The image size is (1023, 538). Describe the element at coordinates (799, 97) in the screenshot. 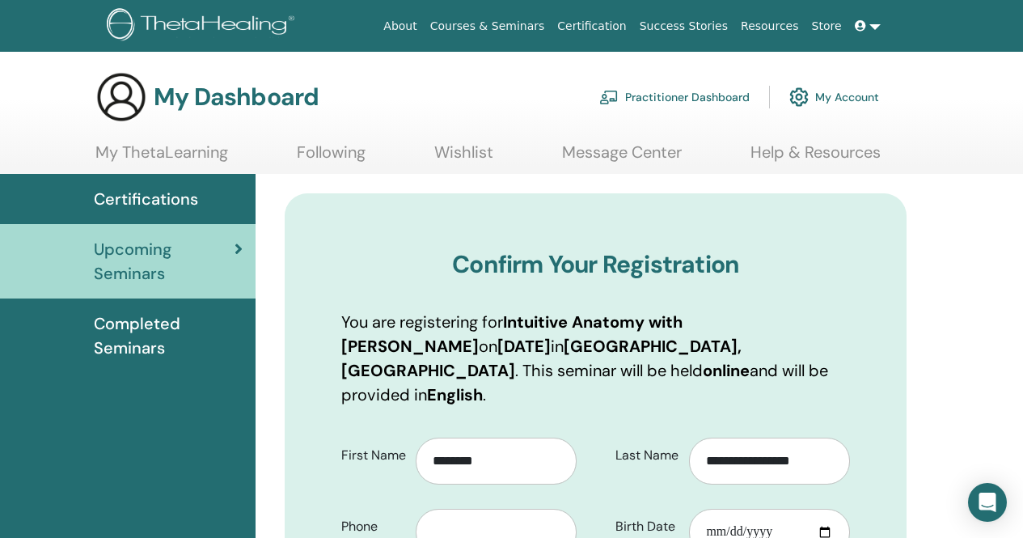

I see `img: cog.svg` at that location.